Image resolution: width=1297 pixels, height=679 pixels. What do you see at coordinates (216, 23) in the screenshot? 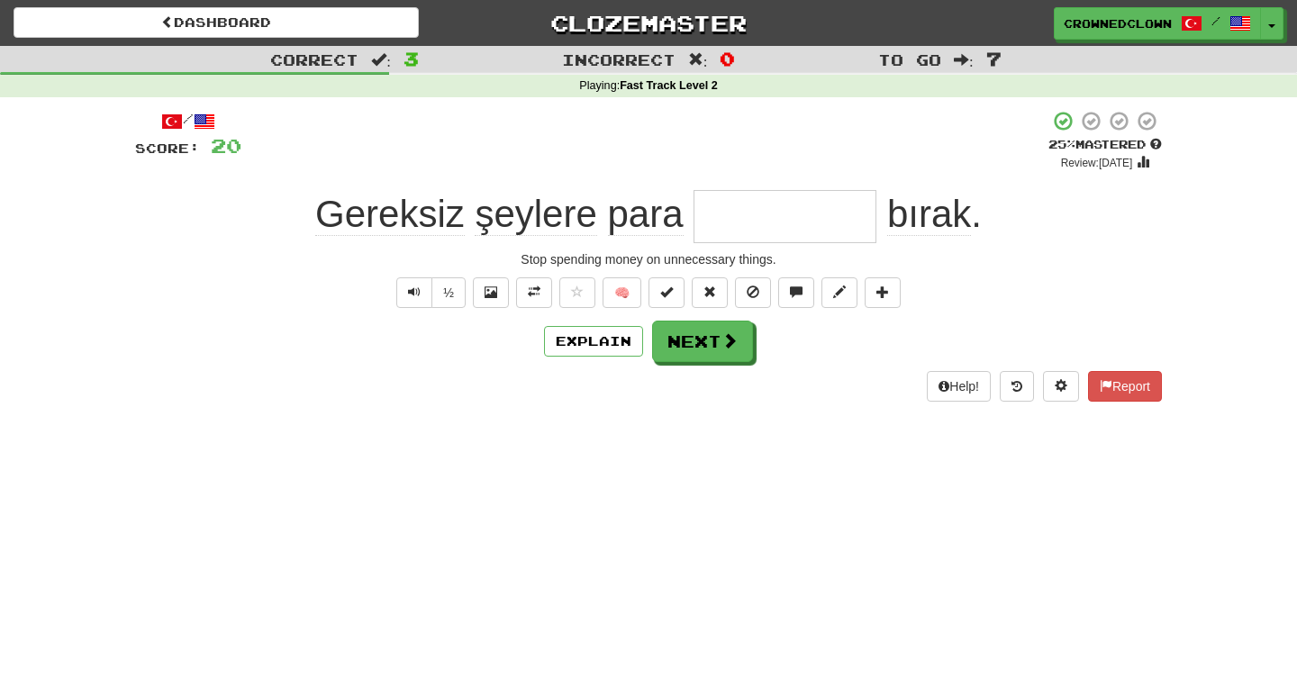
I see `a: Dashboard` at bounding box center [216, 23].